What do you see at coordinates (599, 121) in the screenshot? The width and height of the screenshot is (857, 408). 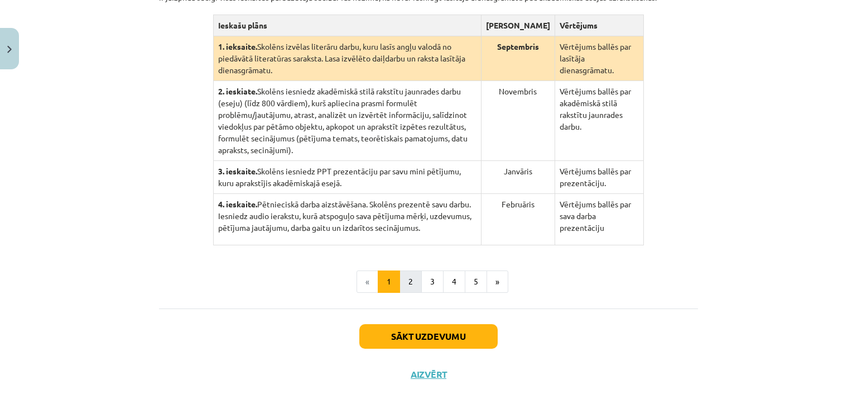 I see `td: Vērtējums ballēs par akadēmiskā stilā rakstītu jaunrades darbu.` at bounding box center [599, 121].